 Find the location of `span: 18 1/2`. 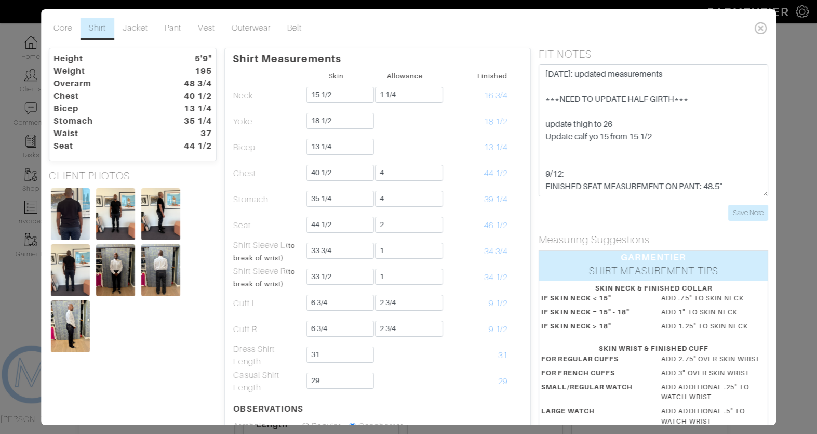

span: 18 1/2 is located at coordinates (496, 122).